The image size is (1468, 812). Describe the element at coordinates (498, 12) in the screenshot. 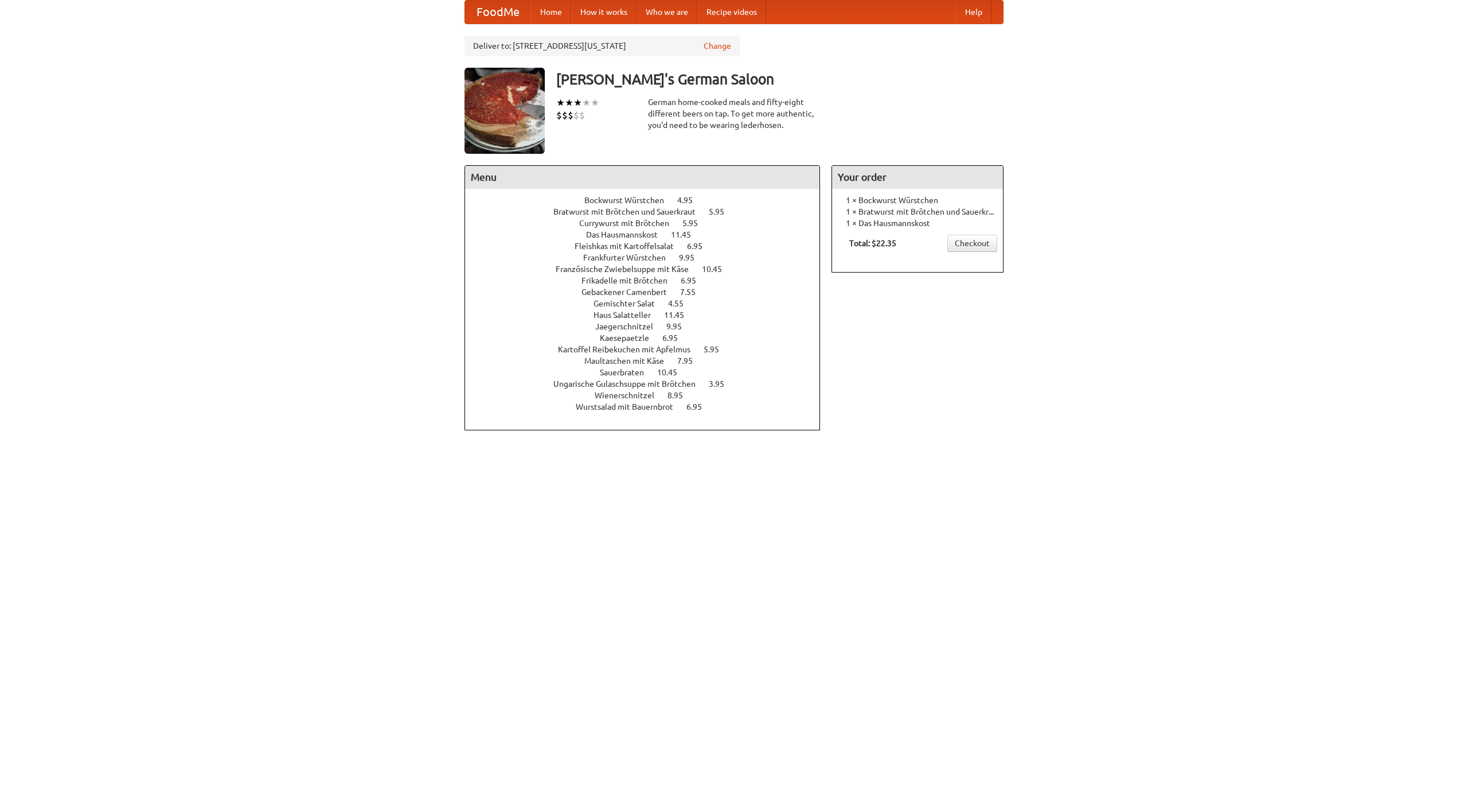

I see `a: FoodMe` at that location.